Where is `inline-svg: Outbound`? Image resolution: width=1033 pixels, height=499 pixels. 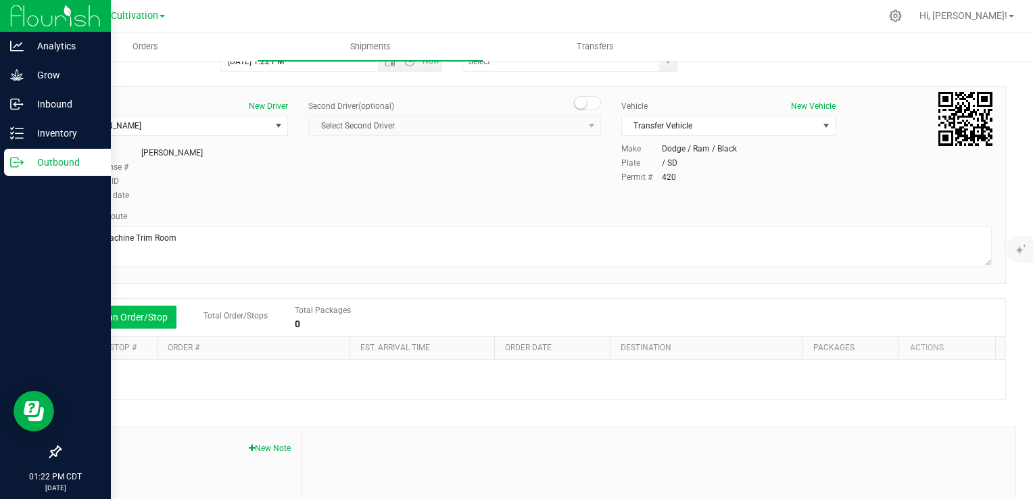 inline-svg: Outbound is located at coordinates (17, 162).